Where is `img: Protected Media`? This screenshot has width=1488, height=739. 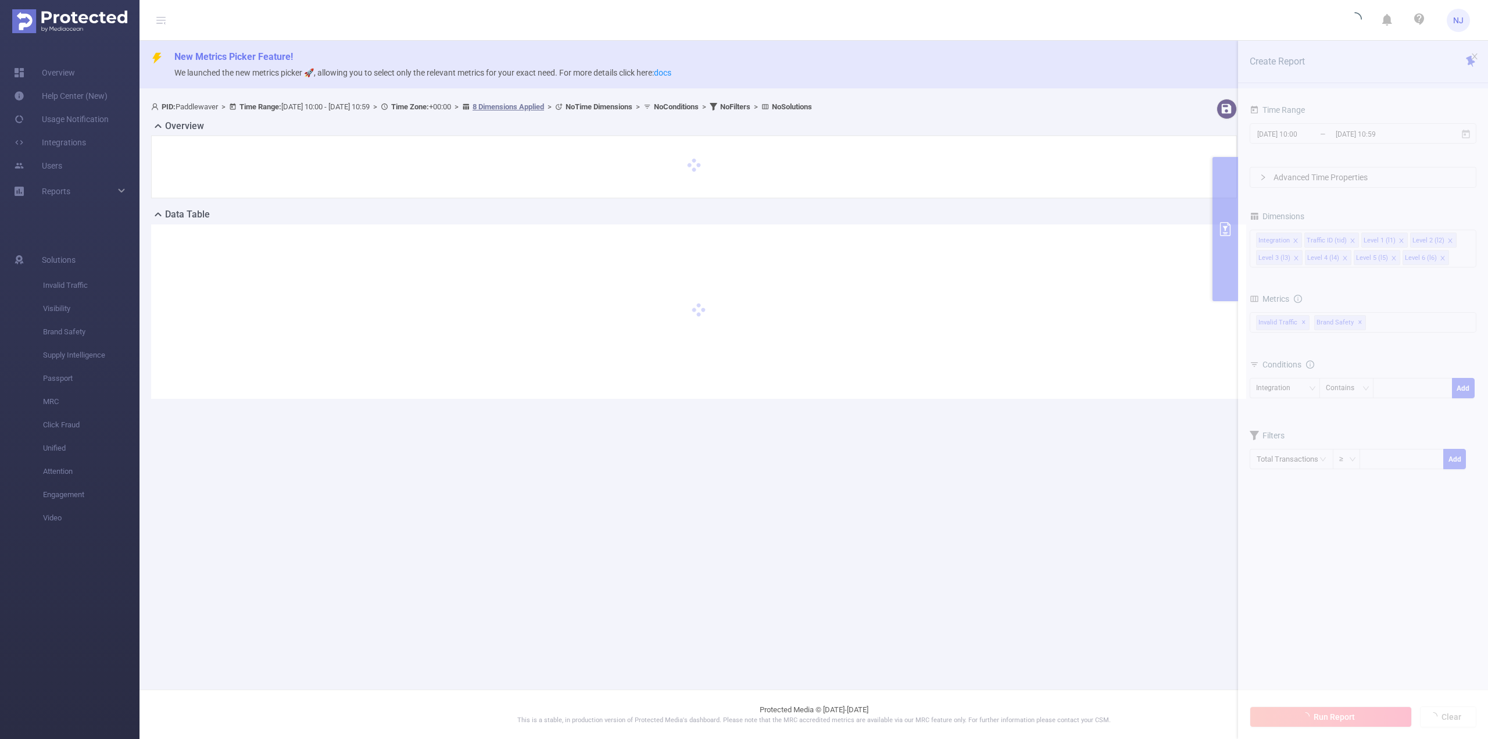 img: Protected Media is located at coordinates (70, 21).